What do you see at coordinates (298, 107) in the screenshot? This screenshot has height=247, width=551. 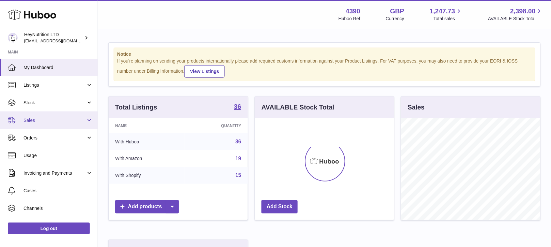 I see `h3: AVAILABLE Stock Total` at bounding box center [298, 107].